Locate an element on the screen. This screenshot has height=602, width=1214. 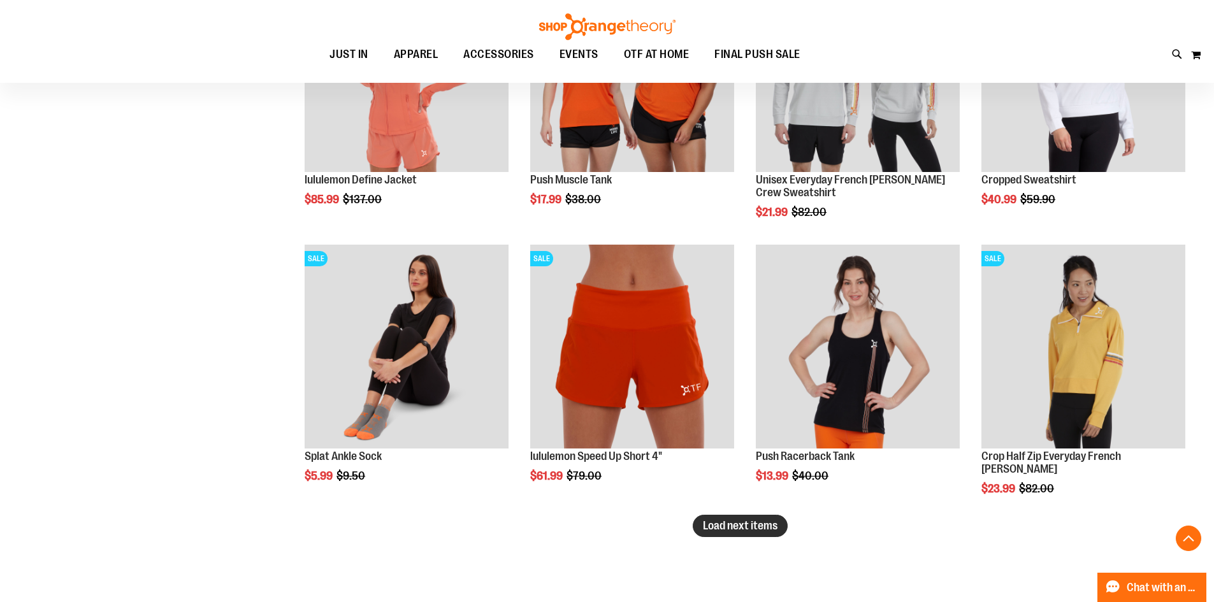
span: $40.00 is located at coordinates (811, 476).